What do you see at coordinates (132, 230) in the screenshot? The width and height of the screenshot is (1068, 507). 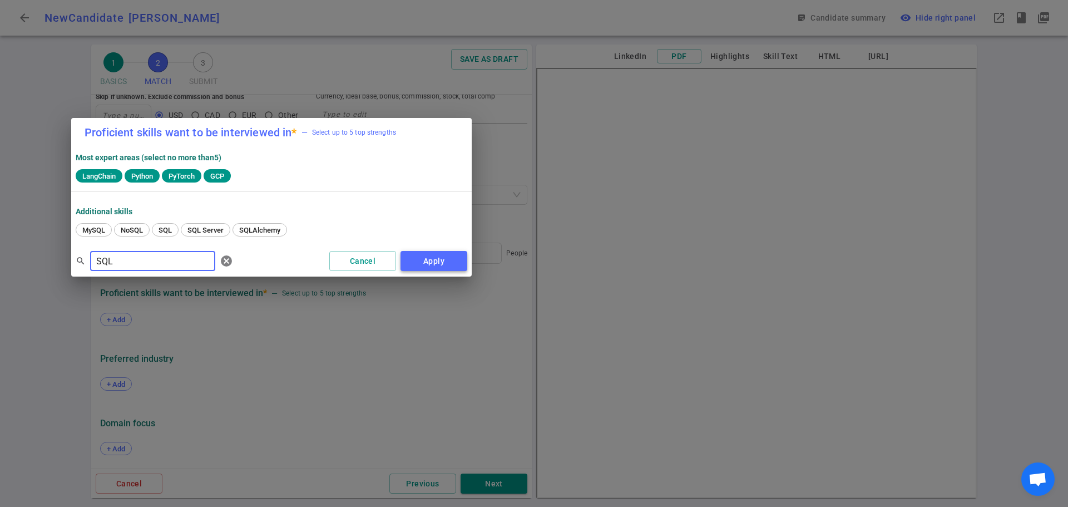 I see `span: NoSQL` at bounding box center [132, 230].